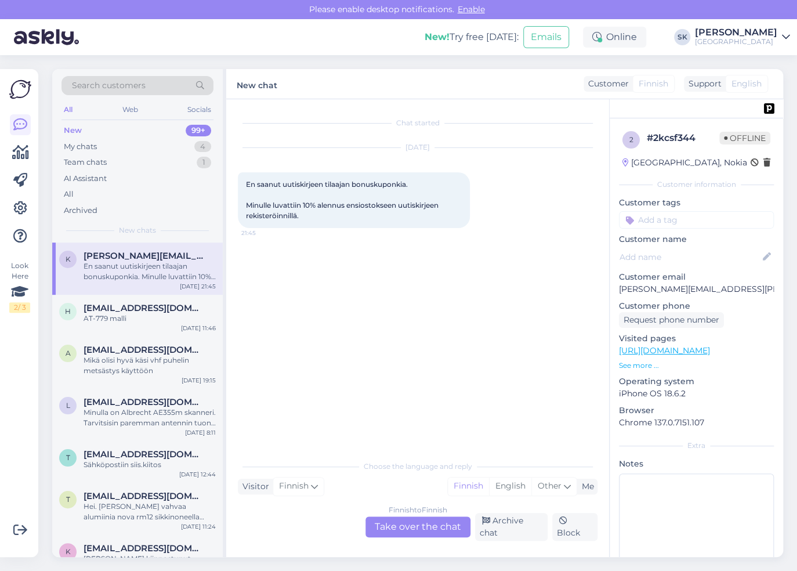 This screenshot has height=571, width=797. What do you see at coordinates (696, 203) in the screenshot?
I see `p: Customer tags` at bounding box center [696, 203].